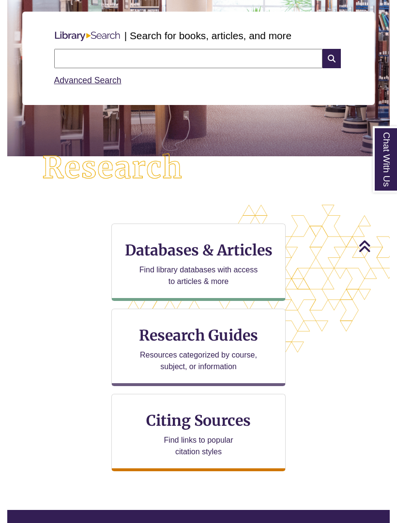 The height and width of the screenshot is (523, 397). What do you see at coordinates (198, 421) in the screenshot?
I see `h3: Citing Sources` at bounding box center [198, 421].